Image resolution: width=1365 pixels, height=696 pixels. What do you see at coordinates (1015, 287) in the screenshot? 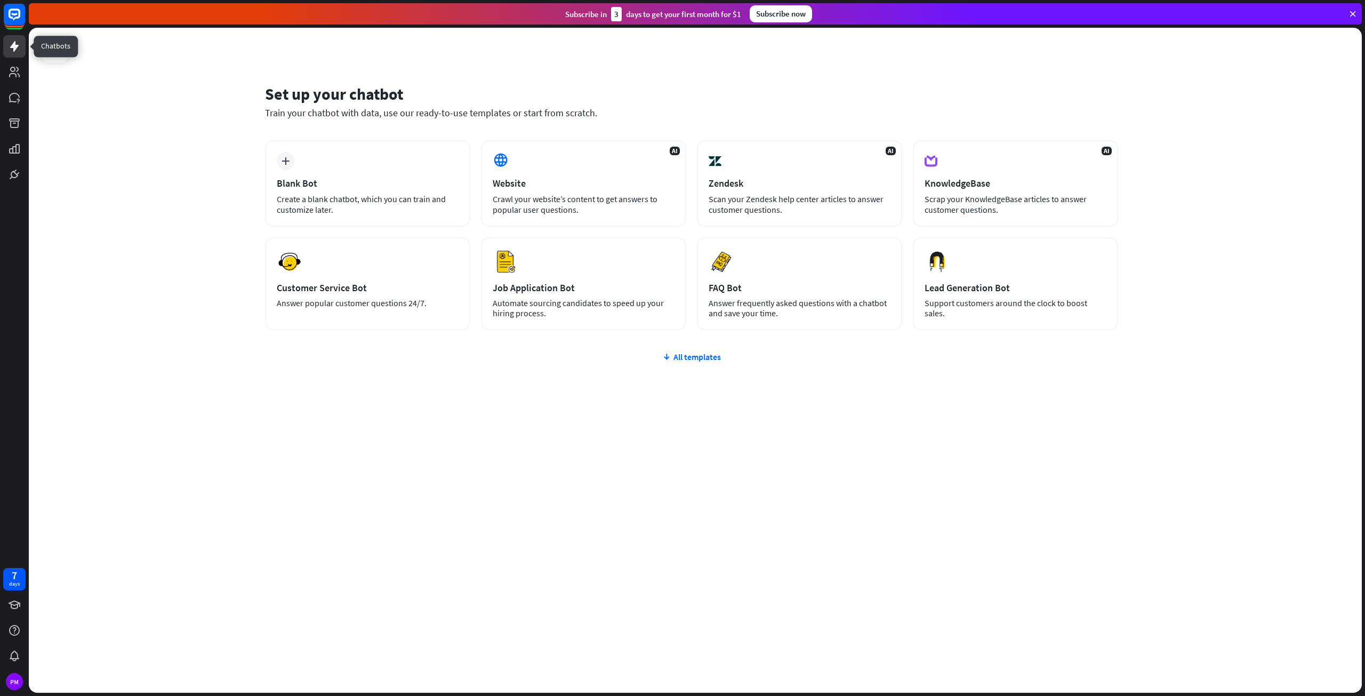
I see `div: Lead Generation Bot` at bounding box center [1015, 287].